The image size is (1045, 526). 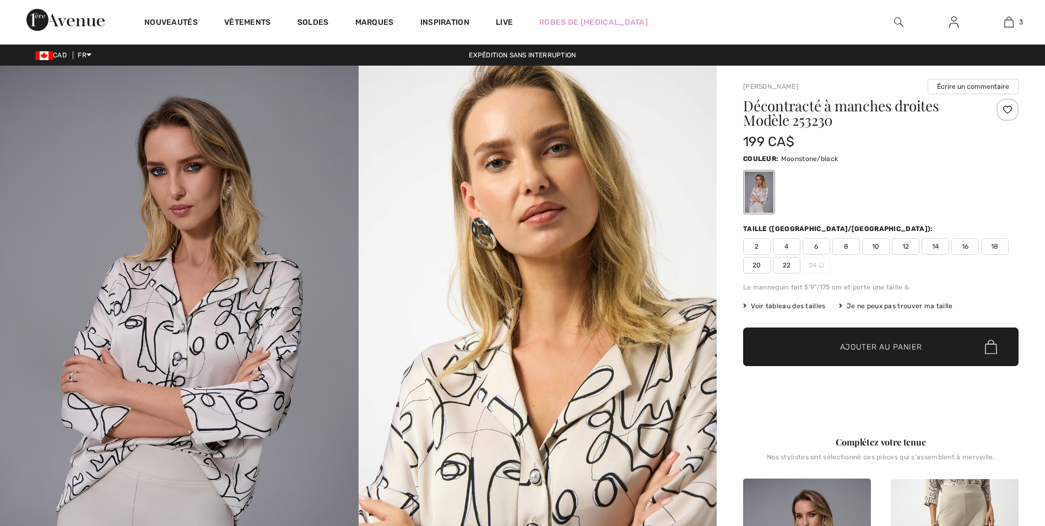 I want to click on span: 4, so click(x=787, y=246).